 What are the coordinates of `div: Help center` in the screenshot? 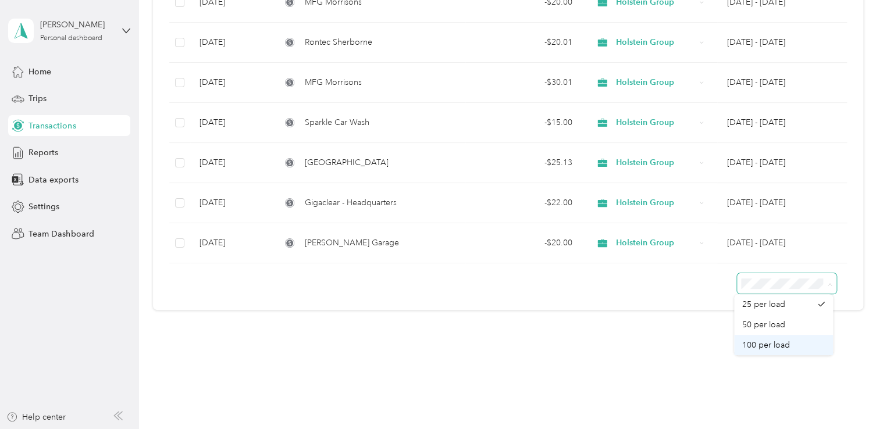 It's located at (36, 417).